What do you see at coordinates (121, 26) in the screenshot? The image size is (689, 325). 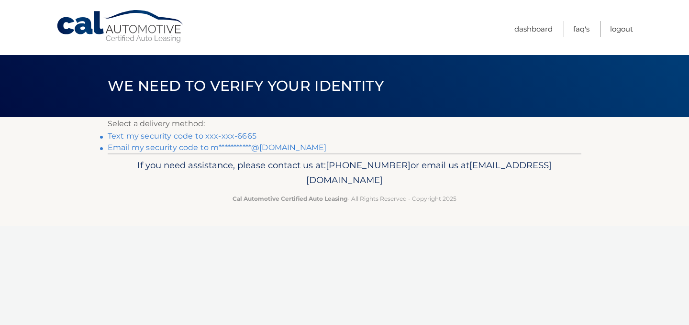 I see `a: Cal Automotive` at bounding box center [121, 26].